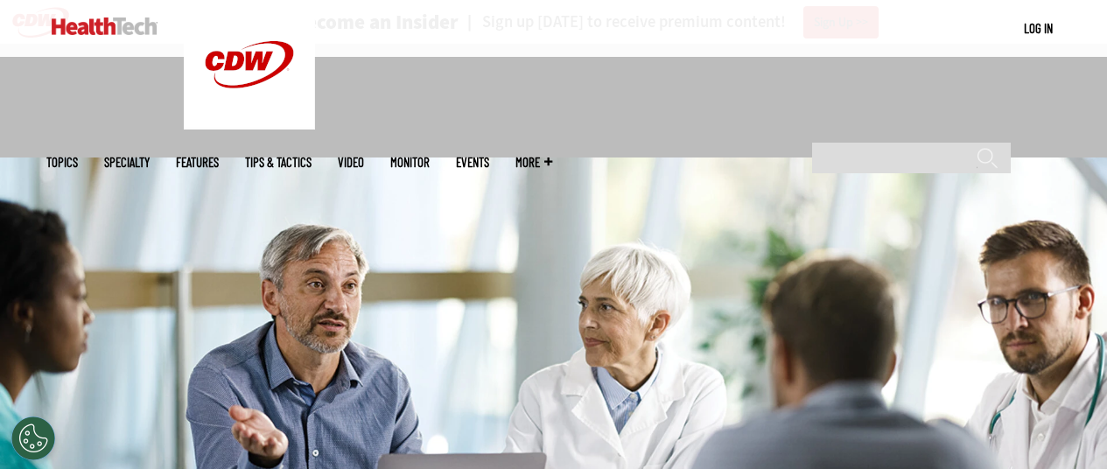 This screenshot has width=1107, height=469. What do you see at coordinates (1038, 28) in the screenshot?
I see `a: Log in` at bounding box center [1038, 28].